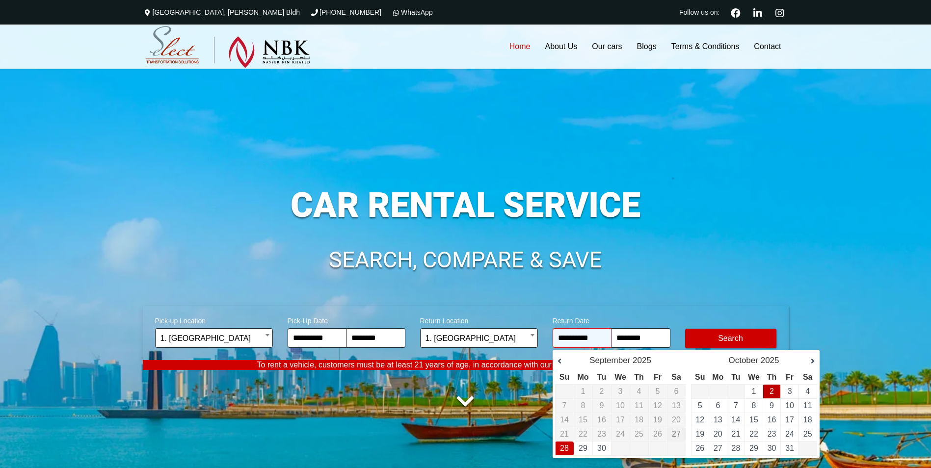  Describe the element at coordinates (479, 320) in the screenshot. I see `span: Return Location` at that location.